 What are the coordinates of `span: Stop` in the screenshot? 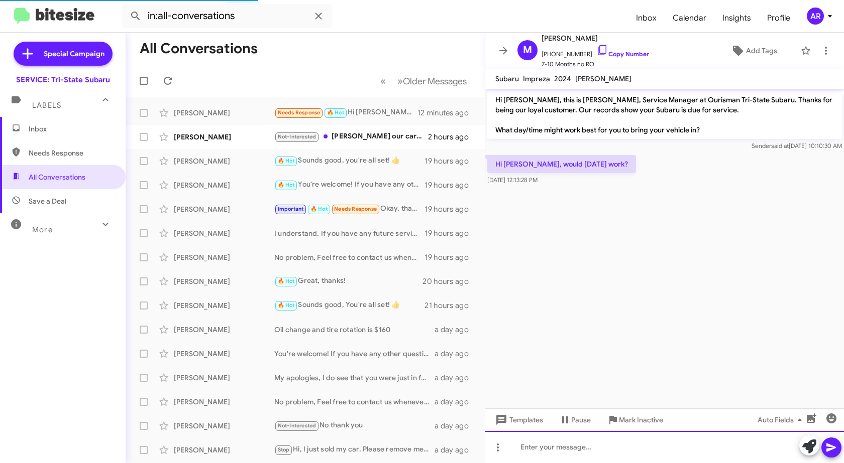 It's located at (284, 450).